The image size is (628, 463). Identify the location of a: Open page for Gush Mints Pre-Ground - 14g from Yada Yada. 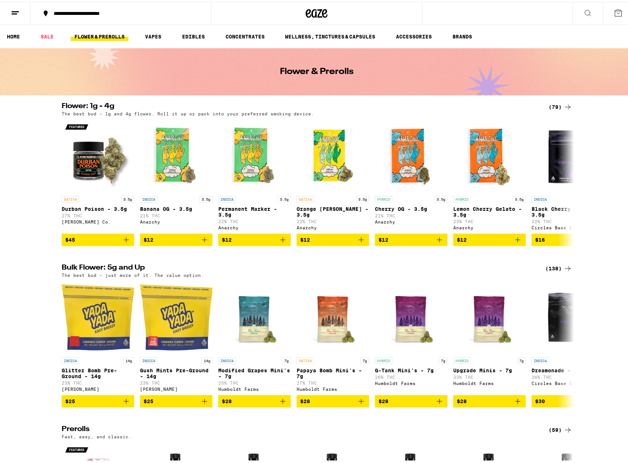
(176, 336).